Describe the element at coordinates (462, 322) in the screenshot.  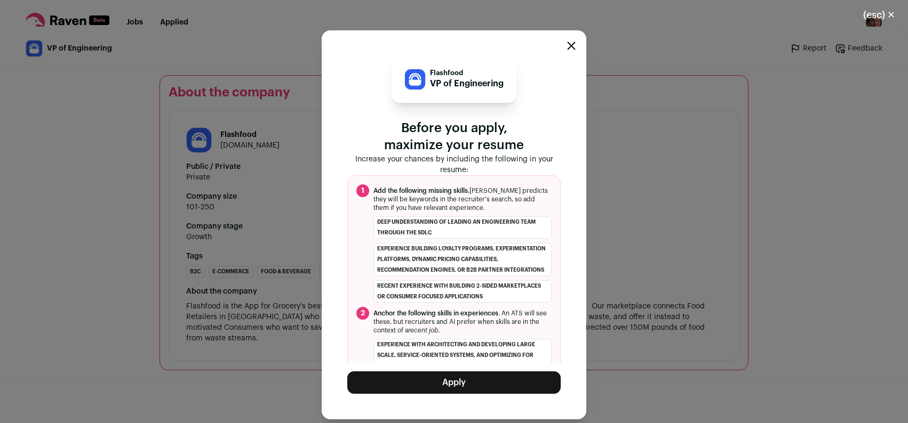
I see `span: . An ATS will see these, but recruiters and AI prefer when skills are in the context of a` at that location.